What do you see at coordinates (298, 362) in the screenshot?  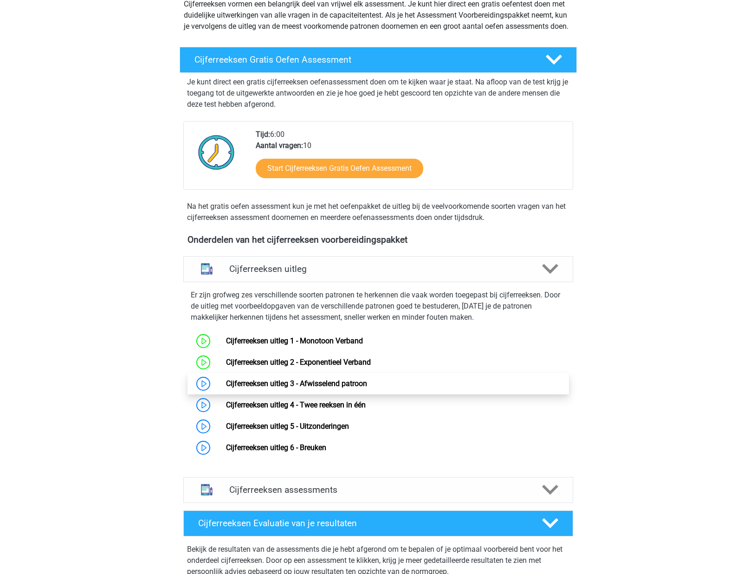 I see `a: Cijferreeksen uitleg 2 - Exponentieel Verband` at bounding box center [298, 362].